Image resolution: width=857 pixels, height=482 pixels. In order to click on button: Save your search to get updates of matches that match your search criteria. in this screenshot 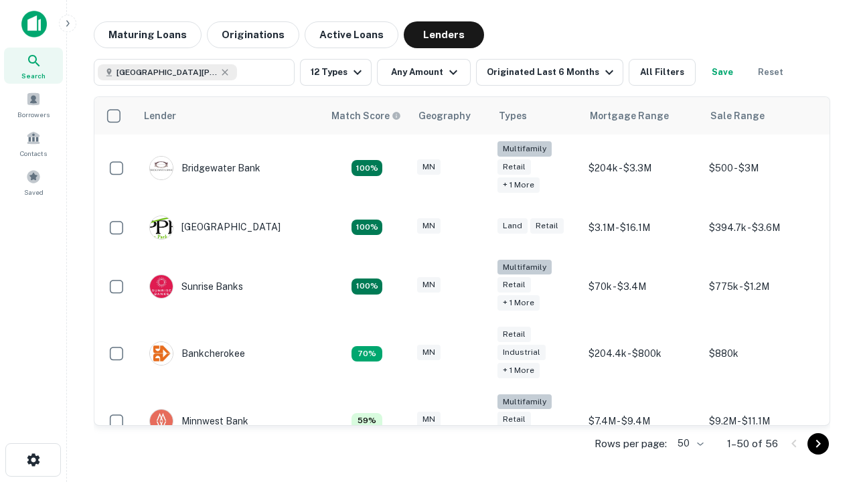, I will do `click(723, 72)`.